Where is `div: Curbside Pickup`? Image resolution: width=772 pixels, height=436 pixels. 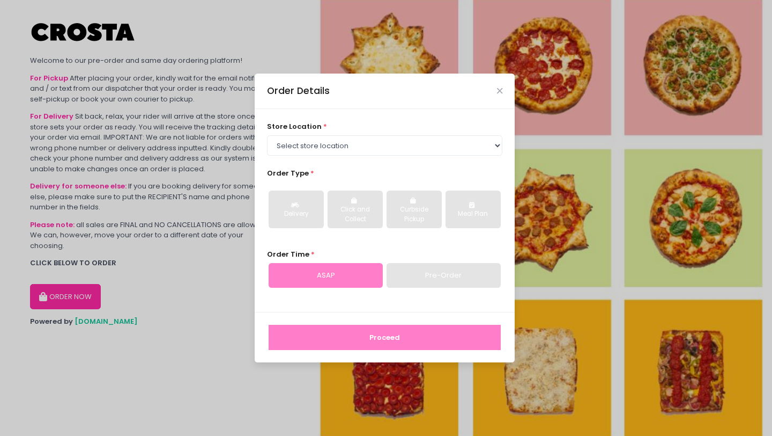
div: Curbside Pickup is located at coordinates (414, 214).